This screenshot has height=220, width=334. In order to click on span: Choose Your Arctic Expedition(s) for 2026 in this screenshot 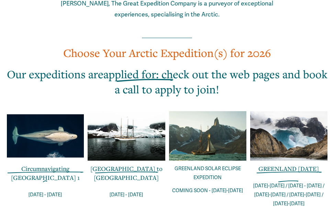, I will do `click(167, 53)`.